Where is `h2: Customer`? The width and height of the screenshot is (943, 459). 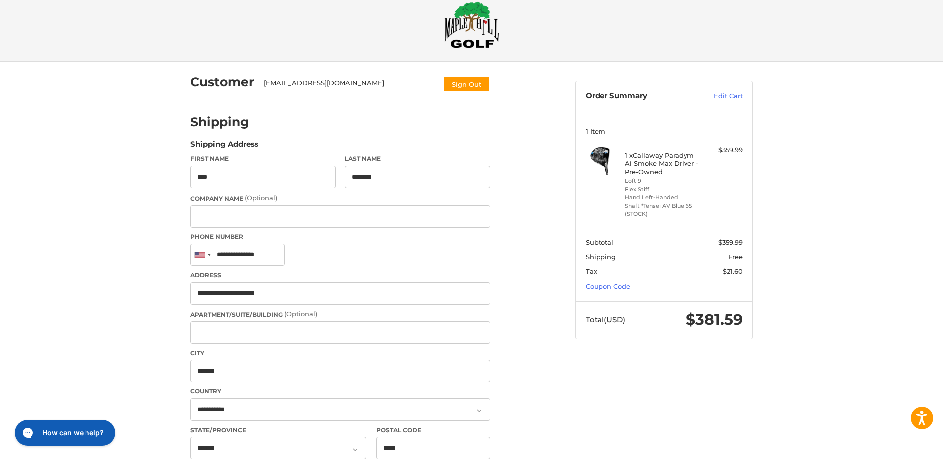
h2: Customer is located at coordinates (222, 82).